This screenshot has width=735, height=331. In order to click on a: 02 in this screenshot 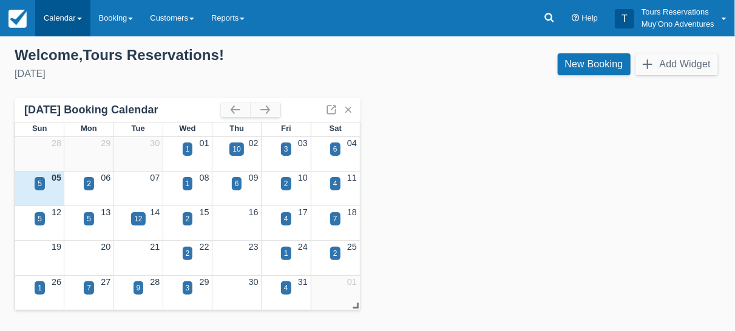, I will do `click(254, 143)`.